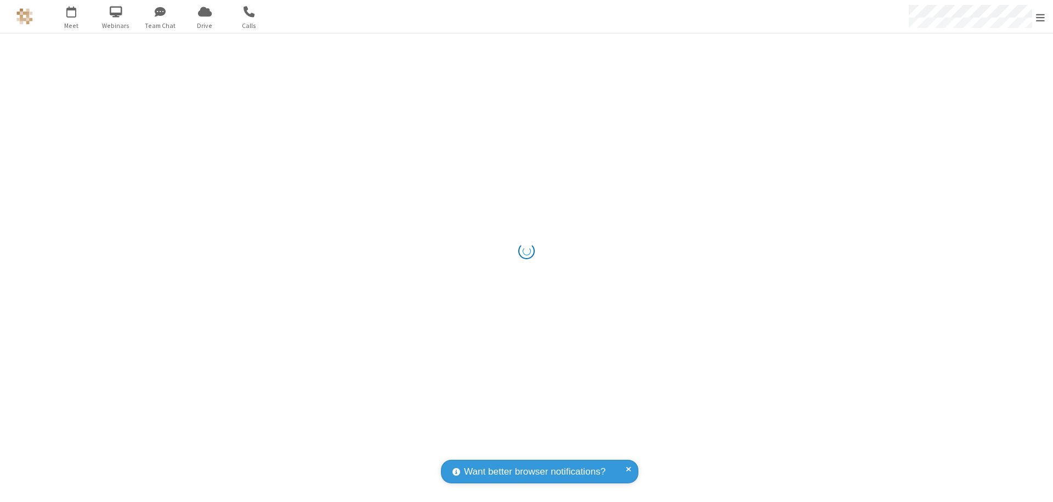 The width and height of the screenshot is (1053, 502). What do you see at coordinates (160, 26) in the screenshot?
I see `span: Team Chat` at bounding box center [160, 26].